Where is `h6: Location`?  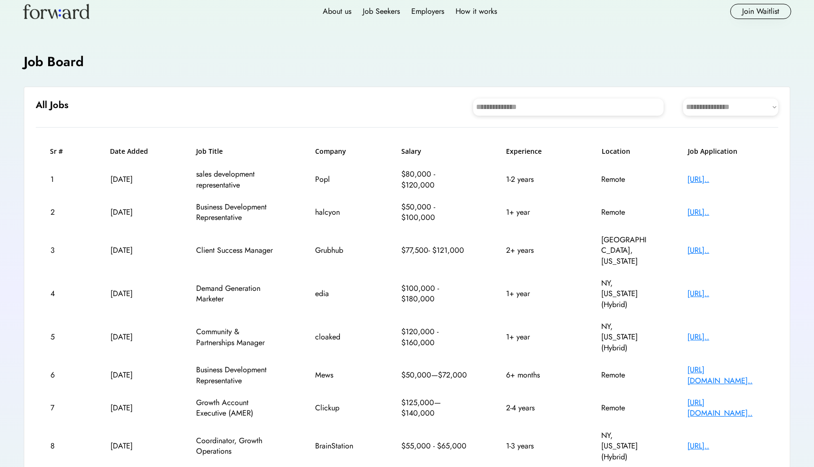 h6: Location is located at coordinates (625, 151).